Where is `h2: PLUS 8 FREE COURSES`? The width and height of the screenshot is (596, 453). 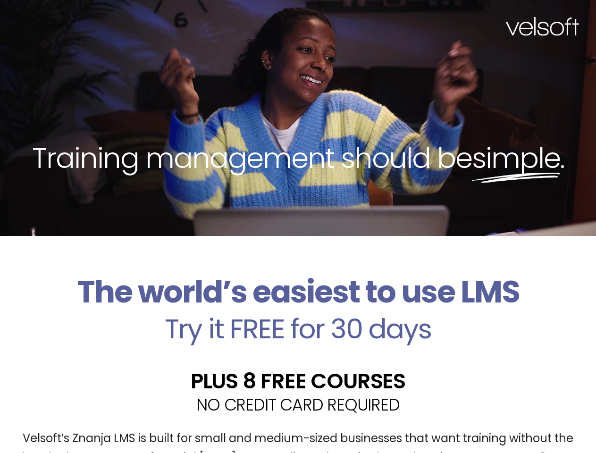
h2: PLUS 8 FREE COURSES is located at coordinates (298, 381).